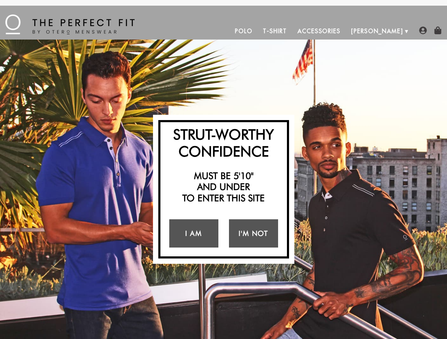 This screenshot has width=447, height=339. Describe the element at coordinates (274, 31) in the screenshot. I see `a: T-Shirt` at that location.